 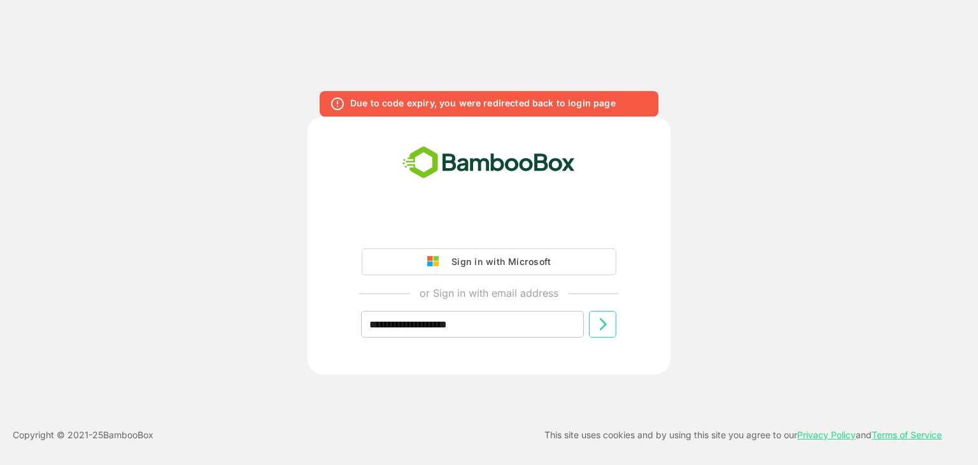 I want to click on a: Privacy Policy, so click(x=827, y=434).